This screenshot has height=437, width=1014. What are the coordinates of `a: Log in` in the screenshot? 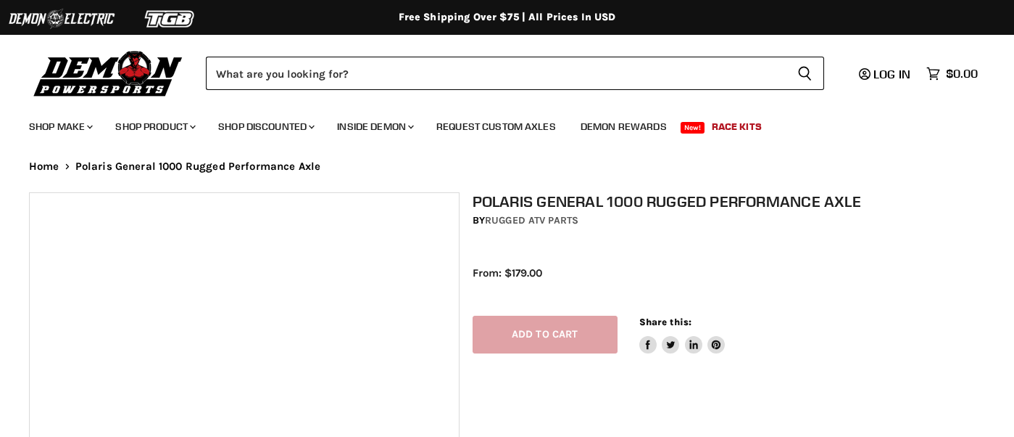 It's located at (886, 74).